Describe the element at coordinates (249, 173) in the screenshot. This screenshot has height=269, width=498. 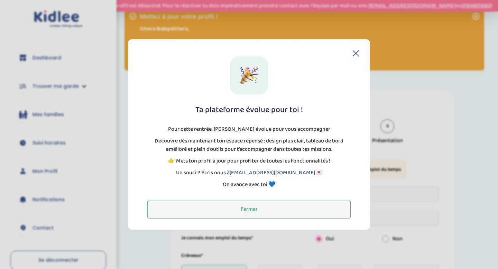
I see `p: Un souci ? Écris nous à 💌` at that location.